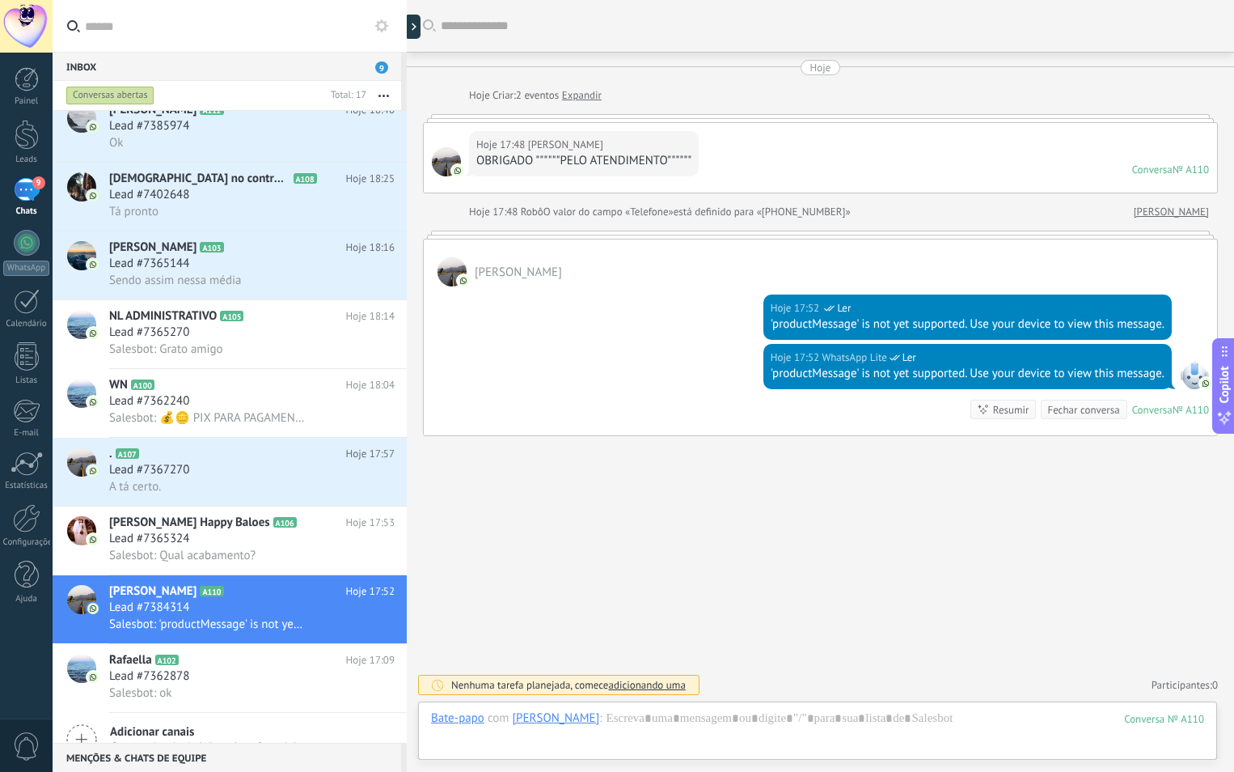  What do you see at coordinates (498, 718) in the screenshot?
I see `span: com` at bounding box center [498, 718].